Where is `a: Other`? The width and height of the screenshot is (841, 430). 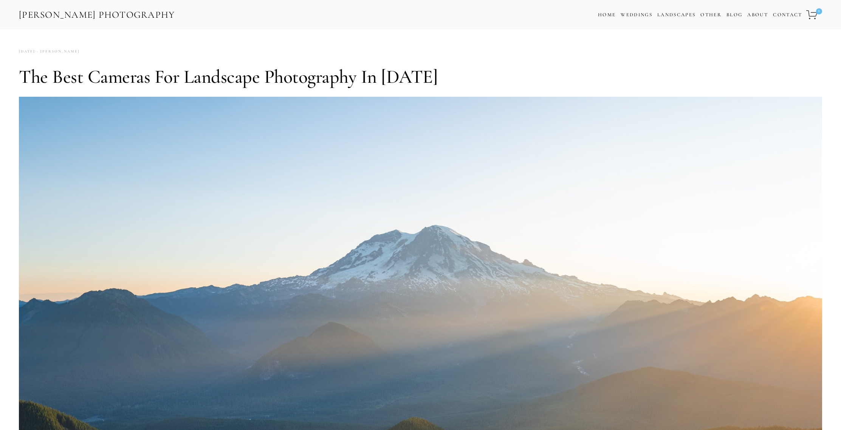
a: Other is located at coordinates (711, 15).